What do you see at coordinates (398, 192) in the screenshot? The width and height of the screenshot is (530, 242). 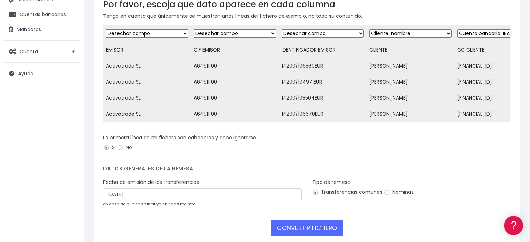 I see `label: Nóminas` at bounding box center [398, 192].